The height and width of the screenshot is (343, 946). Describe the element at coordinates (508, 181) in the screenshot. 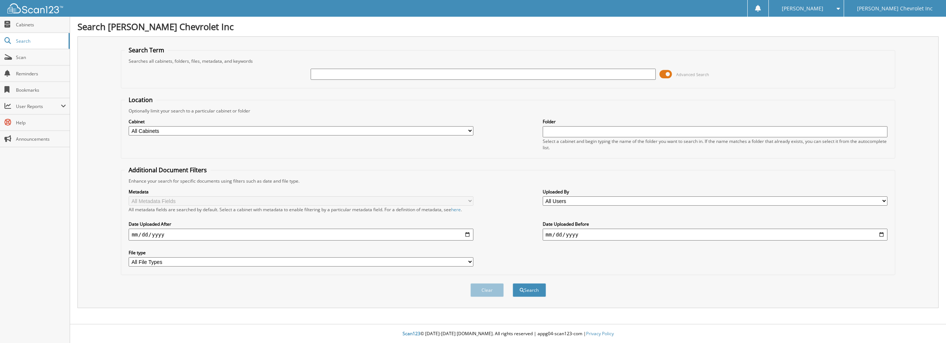

I see `div: Enhance your search for specific documents using filters such as date and file type.` at that location.